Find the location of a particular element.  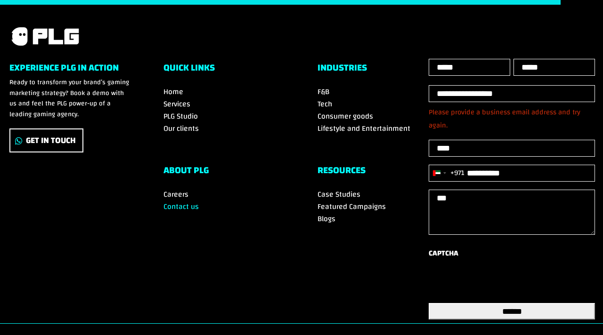

a: Lifestyle and Entertainment is located at coordinates (364, 129).